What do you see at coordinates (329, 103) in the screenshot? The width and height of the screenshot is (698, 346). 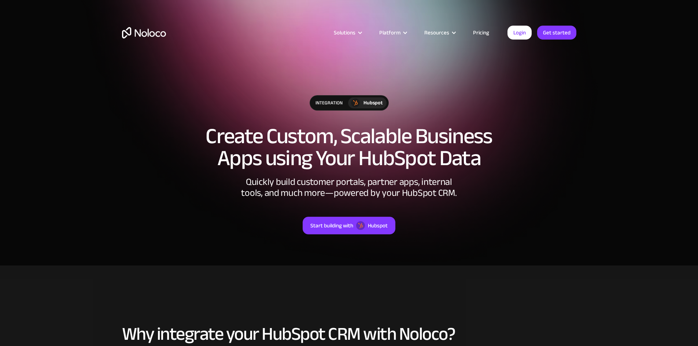 I see `div: integration` at bounding box center [329, 103].